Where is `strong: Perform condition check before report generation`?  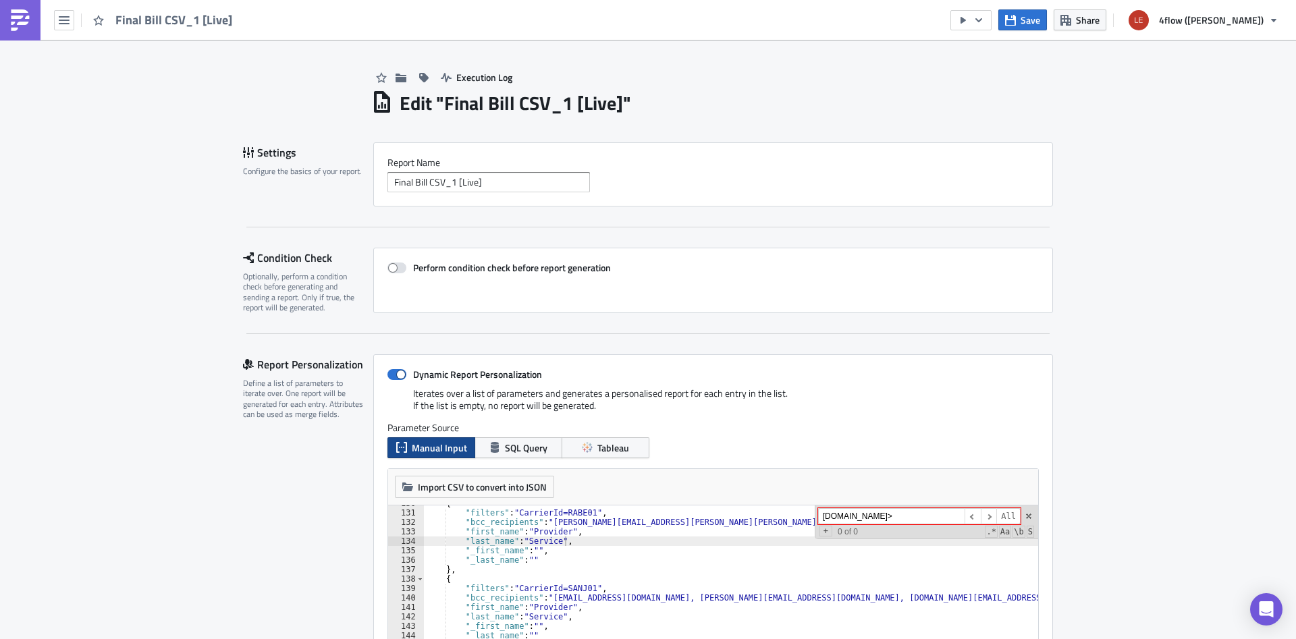
strong: Perform condition check before report generation is located at coordinates (512, 267).